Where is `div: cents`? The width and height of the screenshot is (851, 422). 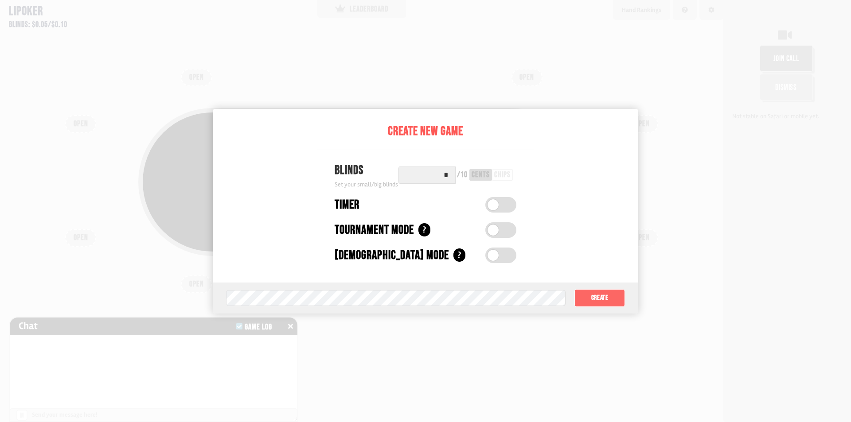
div: cents is located at coordinates (480, 175).